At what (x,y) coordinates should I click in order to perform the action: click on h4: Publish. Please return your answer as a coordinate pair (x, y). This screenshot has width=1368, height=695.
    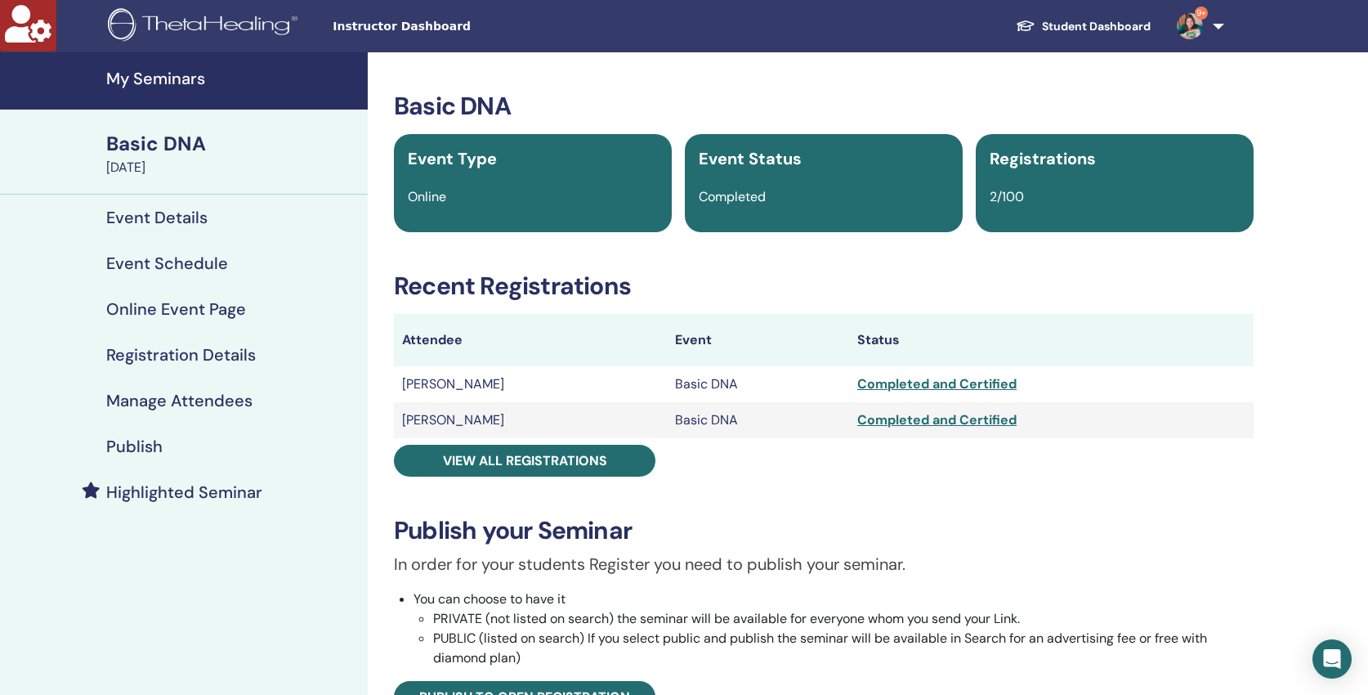
    Looking at the image, I should click on (134, 446).